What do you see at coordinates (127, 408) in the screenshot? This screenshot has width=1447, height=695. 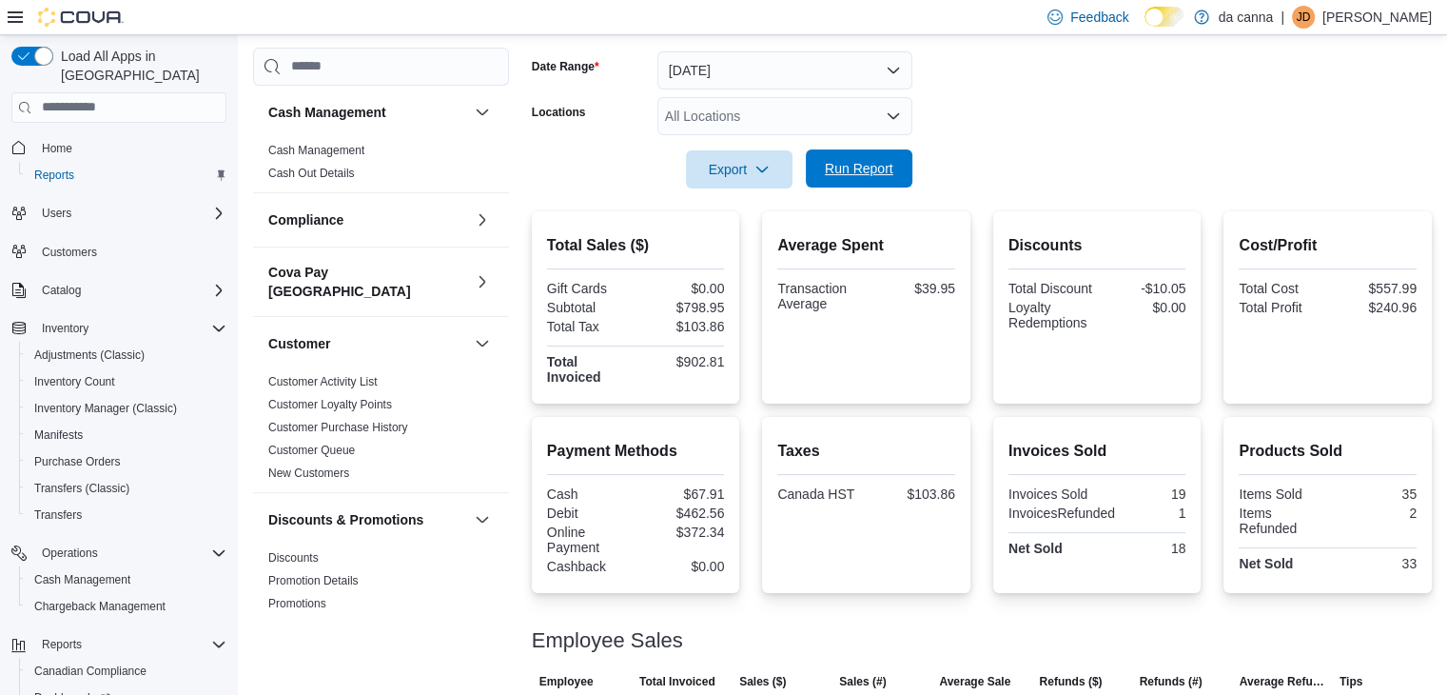 I see `button: Inventory Manager (Classic)` at bounding box center [127, 408].